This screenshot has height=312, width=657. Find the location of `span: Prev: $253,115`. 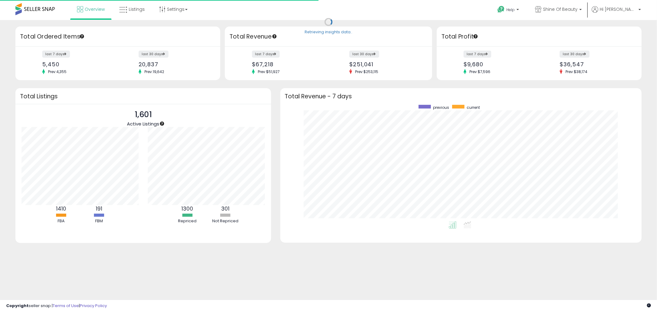

span: Prev: $253,115 is located at coordinates (367, 71).